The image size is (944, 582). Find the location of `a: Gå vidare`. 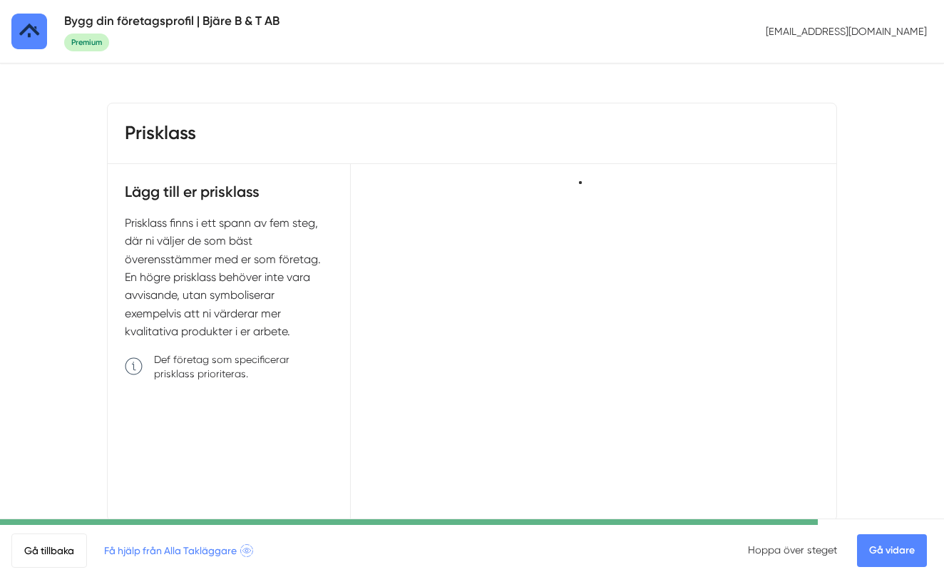

a: Gå vidare is located at coordinates (892, 550).